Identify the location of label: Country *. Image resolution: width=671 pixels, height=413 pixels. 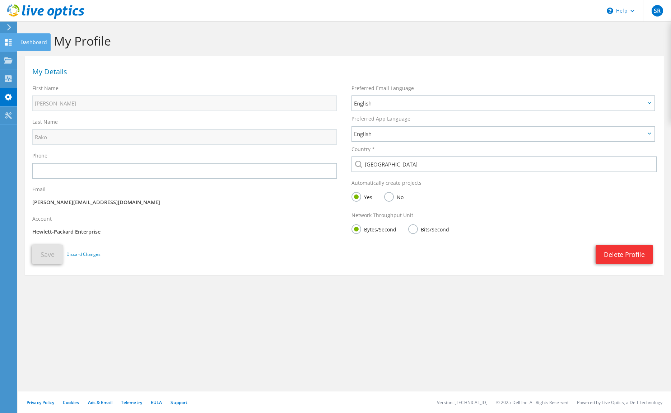
(363, 149).